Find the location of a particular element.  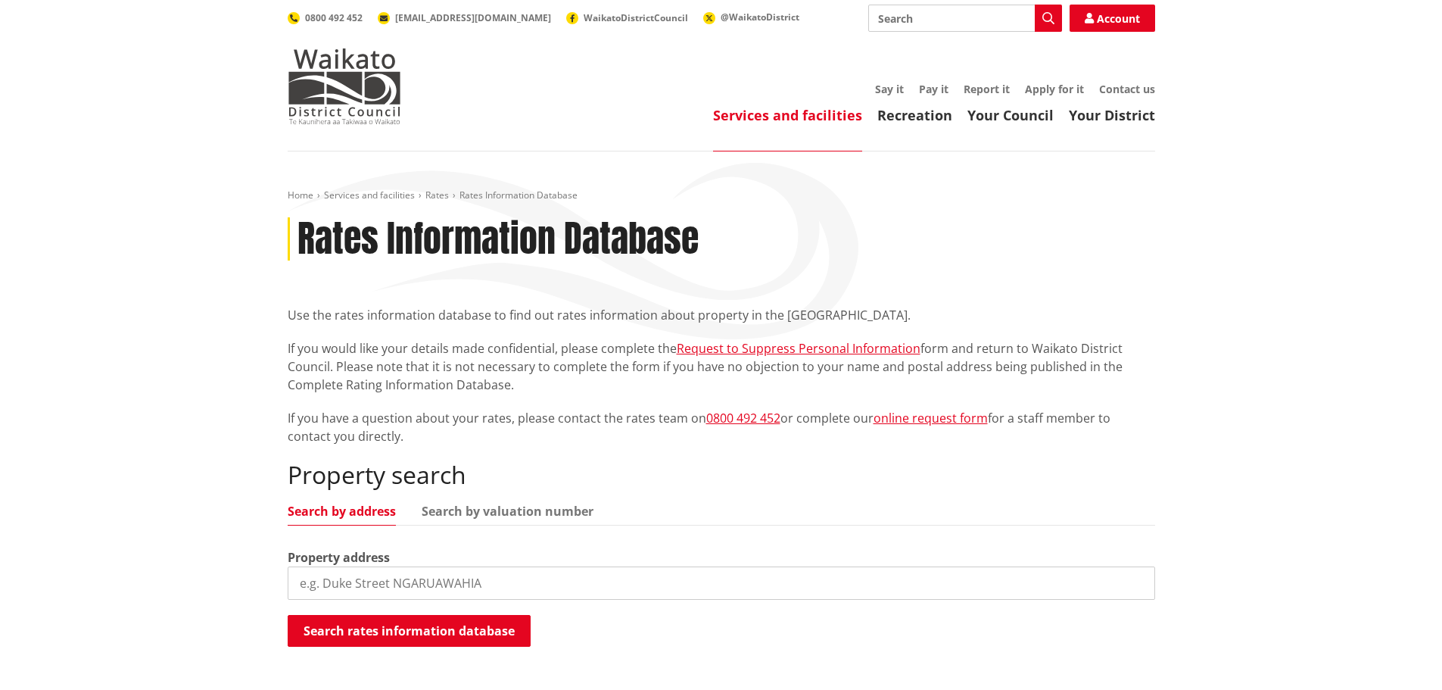

a: Home is located at coordinates (301, 195).